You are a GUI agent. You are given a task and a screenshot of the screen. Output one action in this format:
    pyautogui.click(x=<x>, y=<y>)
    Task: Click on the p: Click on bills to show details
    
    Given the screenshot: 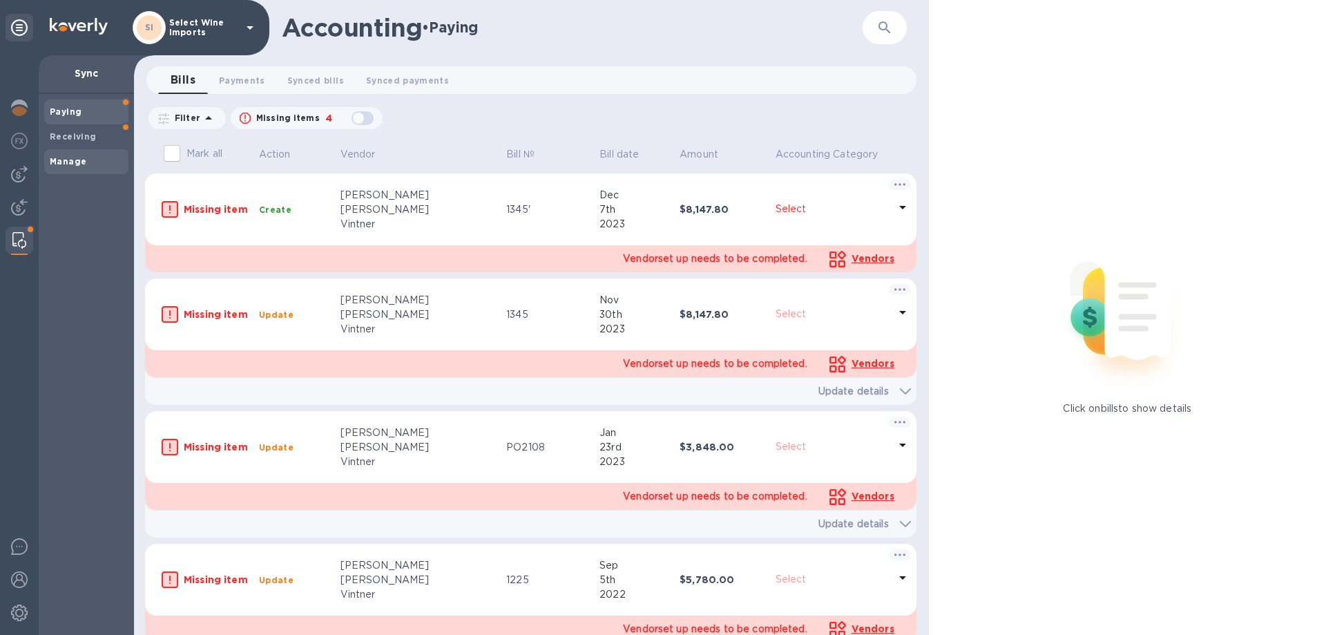 What is the action you would take?
    pyautogui.click(x=1127, y=408)
    